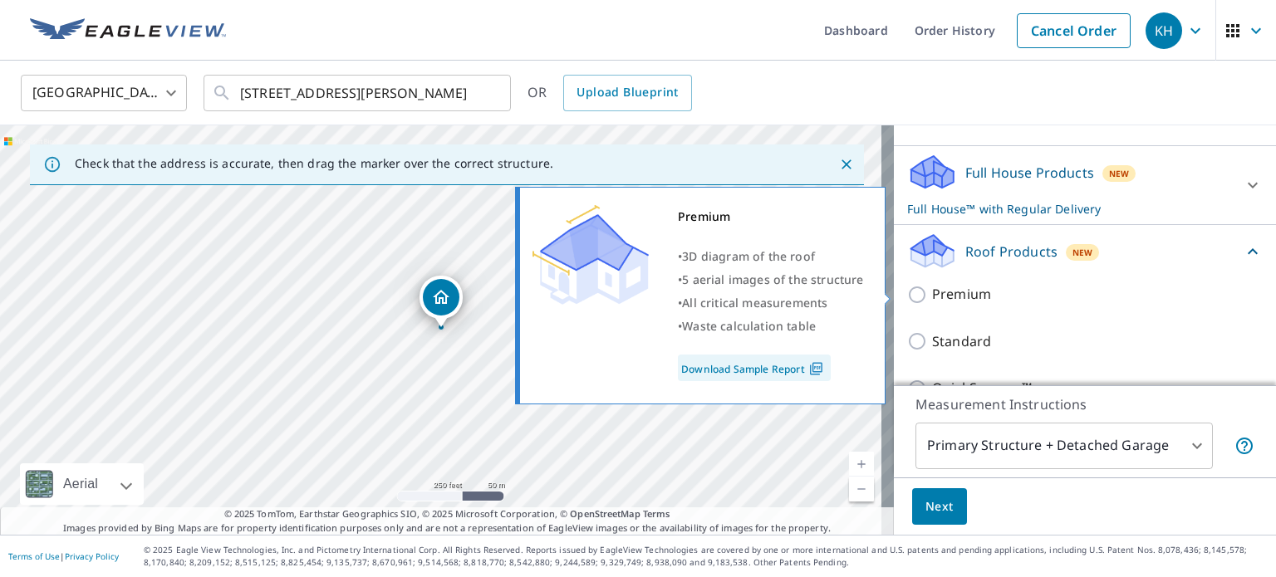 The height and width of the screenshot is (577, 1276). I want to click on a: OpenStreetMap, so click(605, 513).